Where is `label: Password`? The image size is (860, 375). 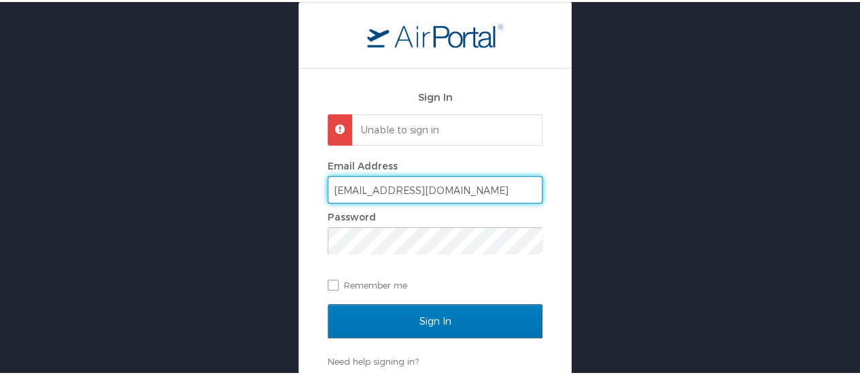 label: Password is located at coordinates (352, 214).